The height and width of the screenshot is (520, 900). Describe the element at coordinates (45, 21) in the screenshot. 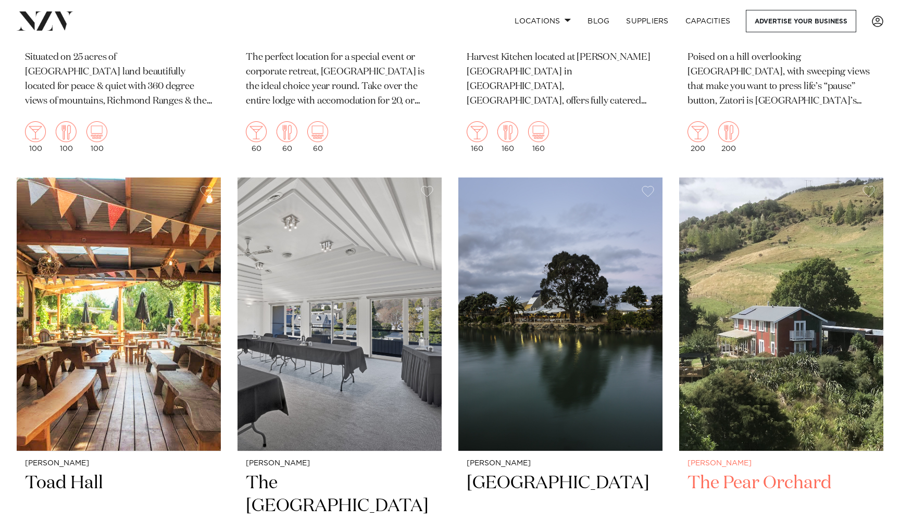

I see `img: nzv-logo.png` at that location.